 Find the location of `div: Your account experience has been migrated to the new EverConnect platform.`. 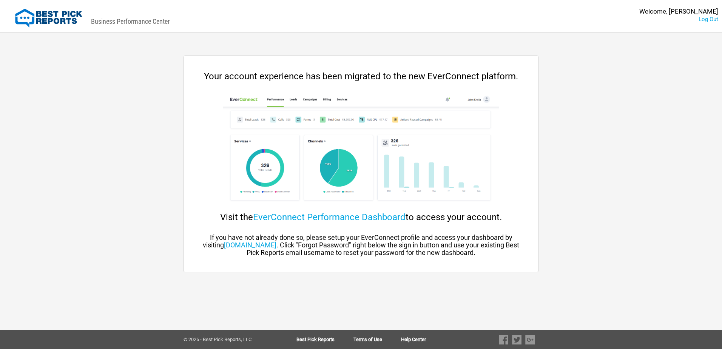

div: Your account experience has been migrated to the new EverConnect platform. is located at coordinates (361, 76).